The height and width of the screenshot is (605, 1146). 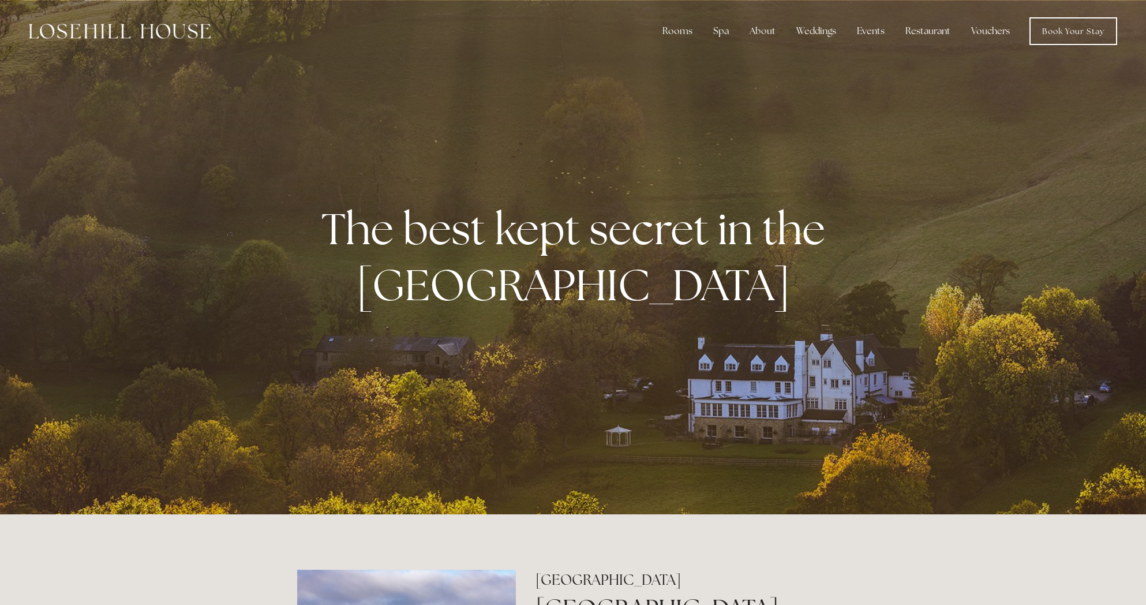 I want to click on div: Spa, so click(x=721, y=31).